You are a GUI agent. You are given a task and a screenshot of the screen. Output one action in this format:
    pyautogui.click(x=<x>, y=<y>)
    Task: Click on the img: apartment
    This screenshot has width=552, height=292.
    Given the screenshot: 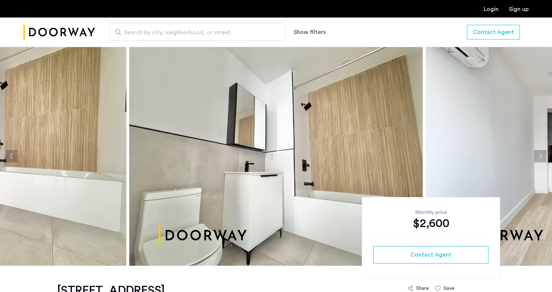 What is the action you would take?
    pyautogui.click(x=276, y=156)
    